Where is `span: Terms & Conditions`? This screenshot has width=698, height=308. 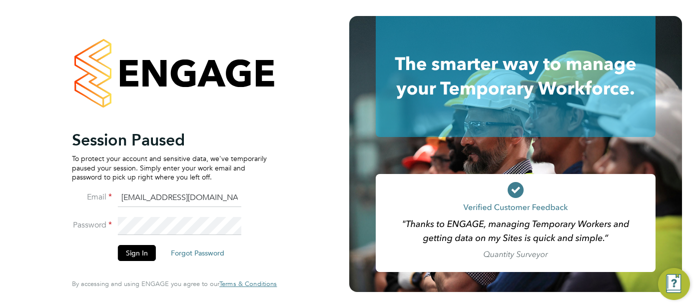 span: Terms & Conditions is located at coordinates (248, 283).